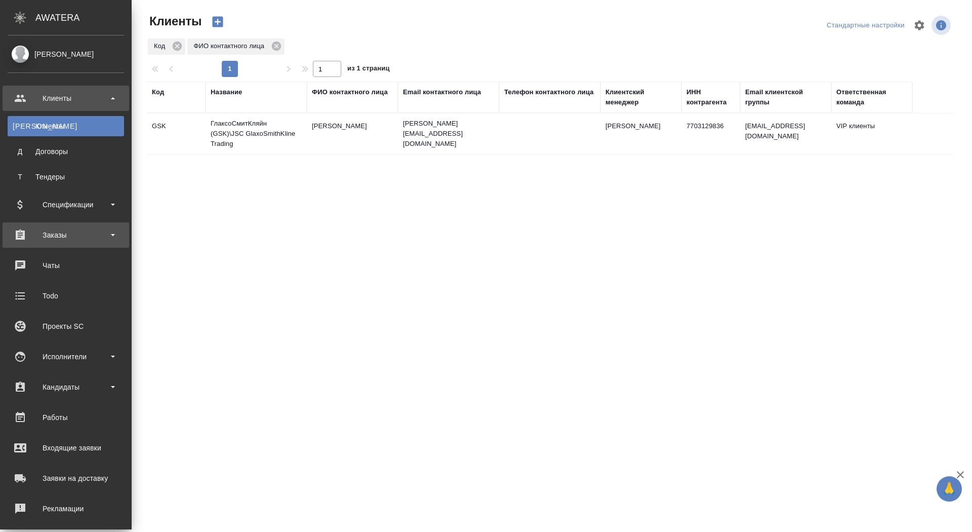 Image resolution: width=972 pixels, height=532 pixels. Describe the element at coordinates (66, 177) in the screenshot. I see `div: Тендеры` at that location.